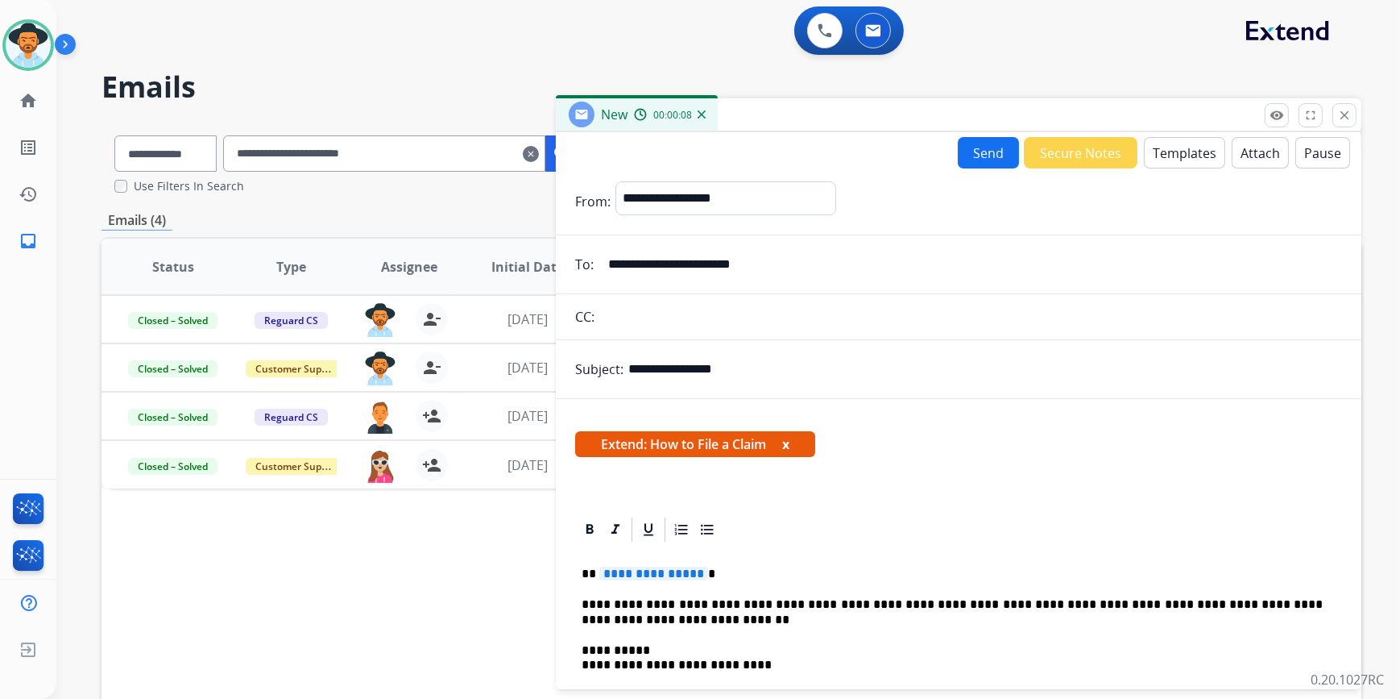 The height and width of the screenshot is (699, 1400). Describe the element at coordinates (695, 444) in the screenshot. I see `span: Extend: How to File a Claim` at that location.